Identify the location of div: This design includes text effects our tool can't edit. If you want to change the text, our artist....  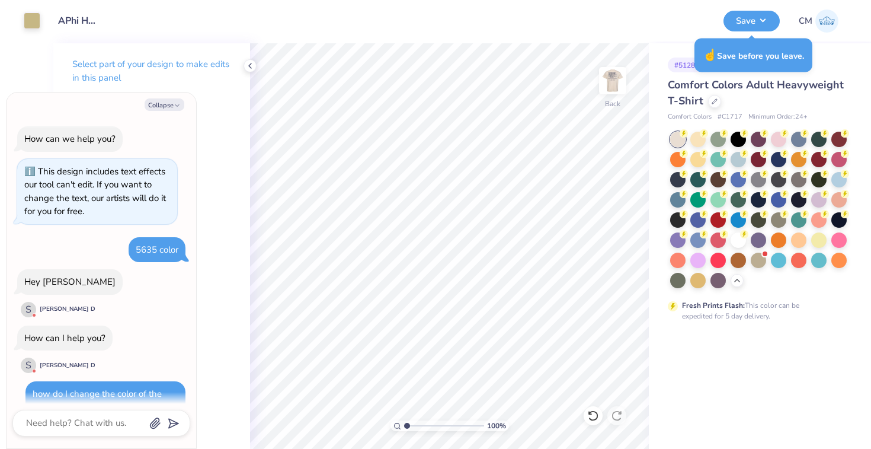
(95, 191).